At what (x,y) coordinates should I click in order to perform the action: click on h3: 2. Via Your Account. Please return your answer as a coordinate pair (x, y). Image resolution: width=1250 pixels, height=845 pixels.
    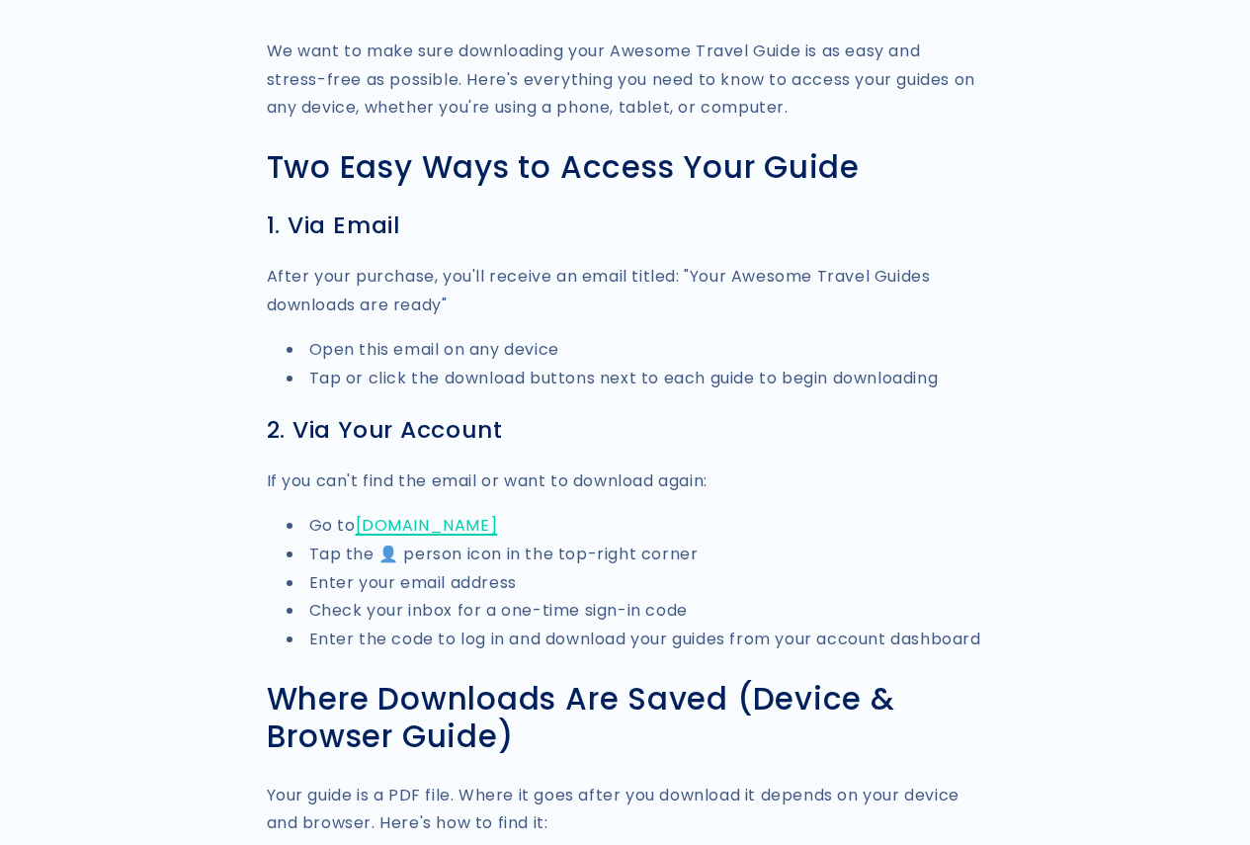
    Looking at the image, I should click on (625, 430).